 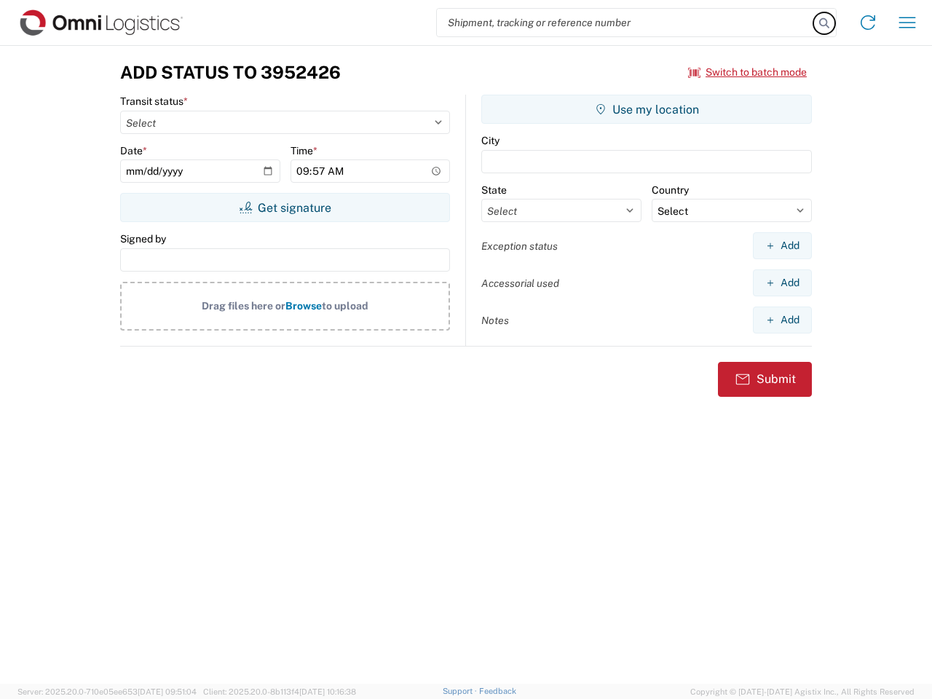 I want to click on label: Accessorial used, so click(x=520, y=283).